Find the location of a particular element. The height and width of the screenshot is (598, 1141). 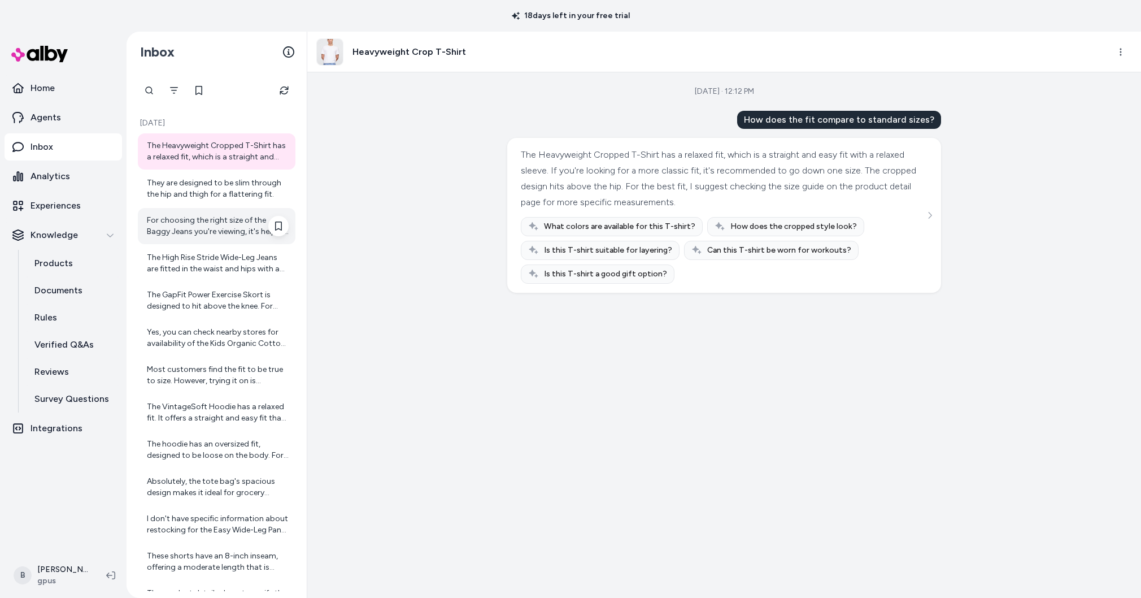

div: The VintageSoft Hoodie has a relaxed fit. It offers a straight and easy fit that hits at the hip.... is located at coordinates (218, 412).